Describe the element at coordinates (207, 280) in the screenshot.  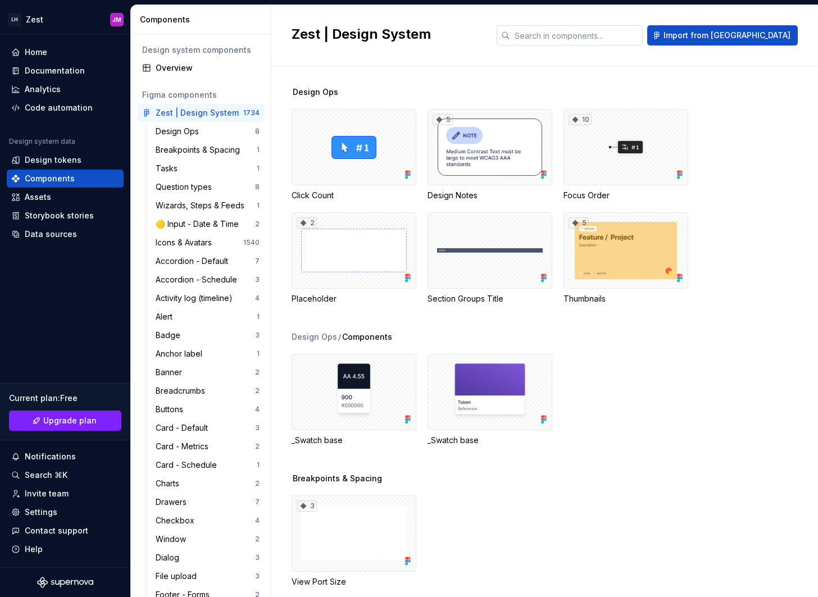
I see `a: Accordion - Schedule3` at that location.